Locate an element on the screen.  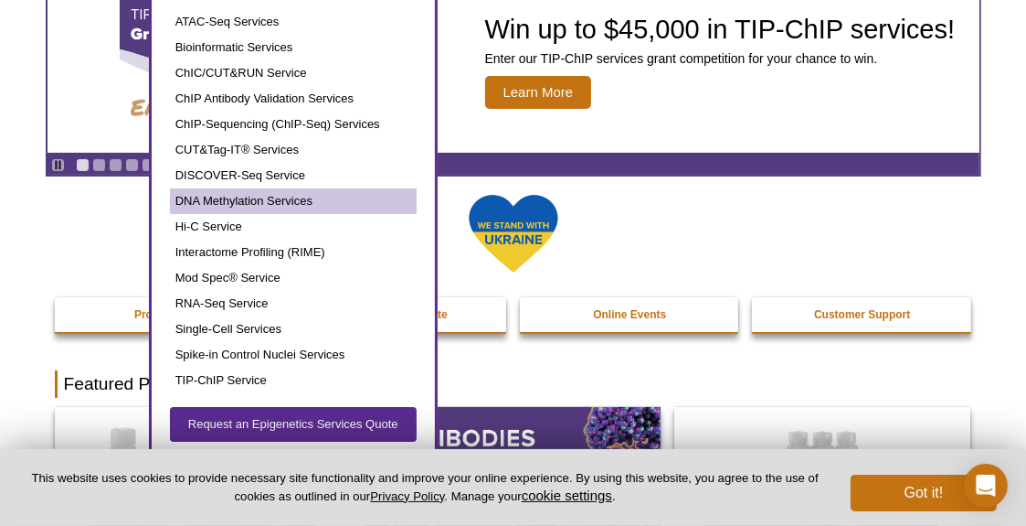
img: We Stand With Ukraine is located at coordinates (514, 233).